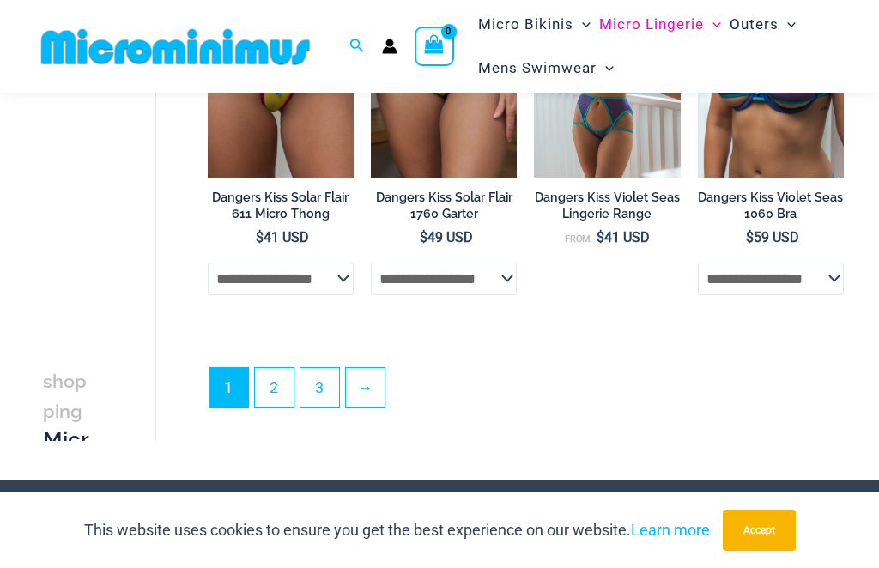  Describe the element at coordinates (319, 387) in the screenshot. I see `a: Page 3` at that location.